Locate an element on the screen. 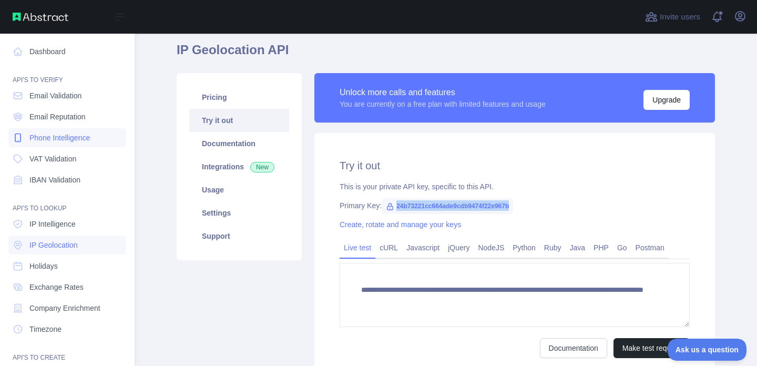 The width and height of the screenshot is (757, 366). a: Live test is located at coordinates (357, 247).